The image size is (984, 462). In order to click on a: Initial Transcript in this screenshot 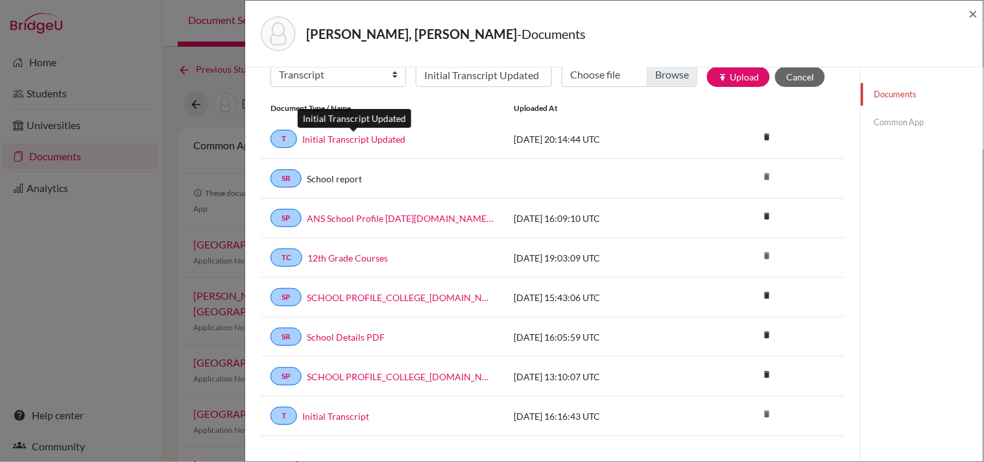, I will do `click(335, 416)`.